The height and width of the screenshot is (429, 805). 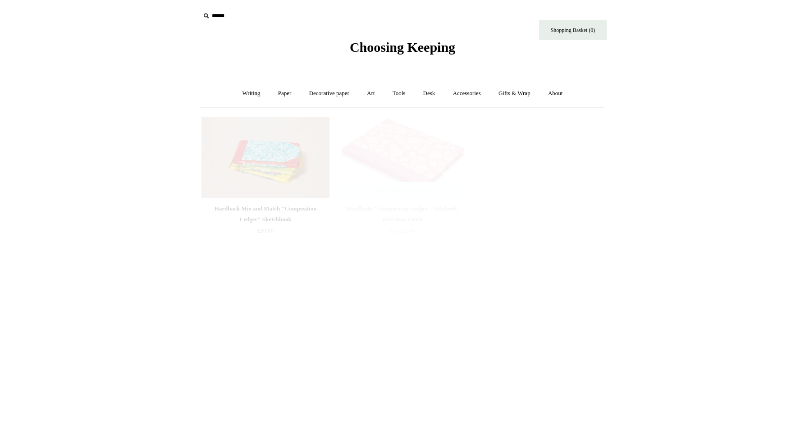 I want to click on span: £25.00, so click(x=403, y=230).